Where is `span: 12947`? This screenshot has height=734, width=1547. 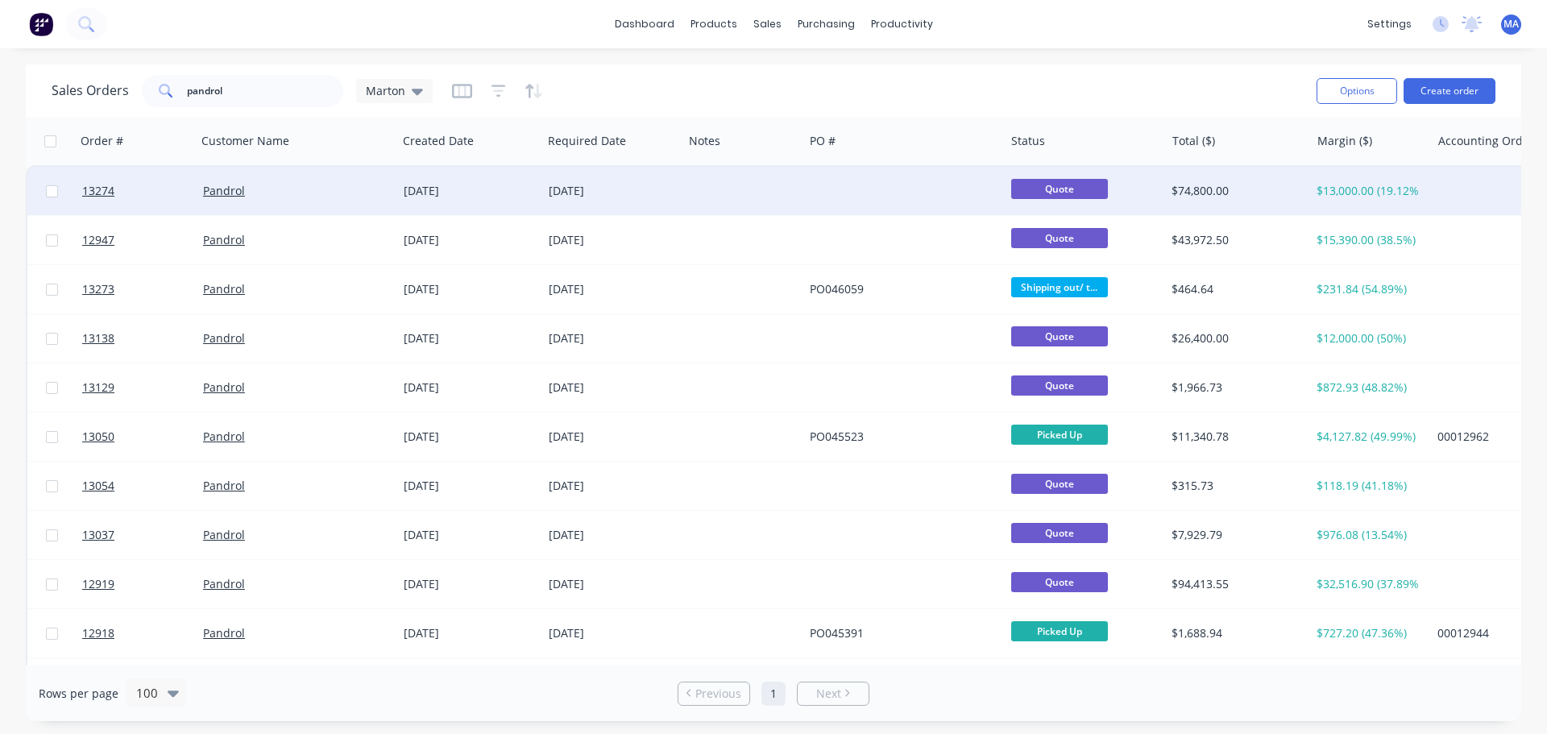 span: 12947 is located at coordinates (98, 240).